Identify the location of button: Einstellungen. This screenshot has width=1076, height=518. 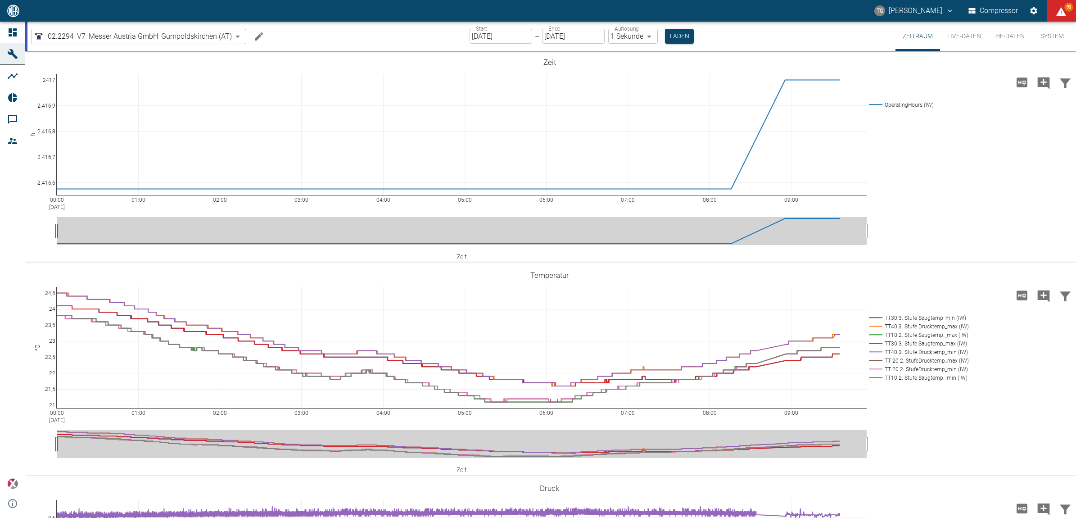
(1034, 11).